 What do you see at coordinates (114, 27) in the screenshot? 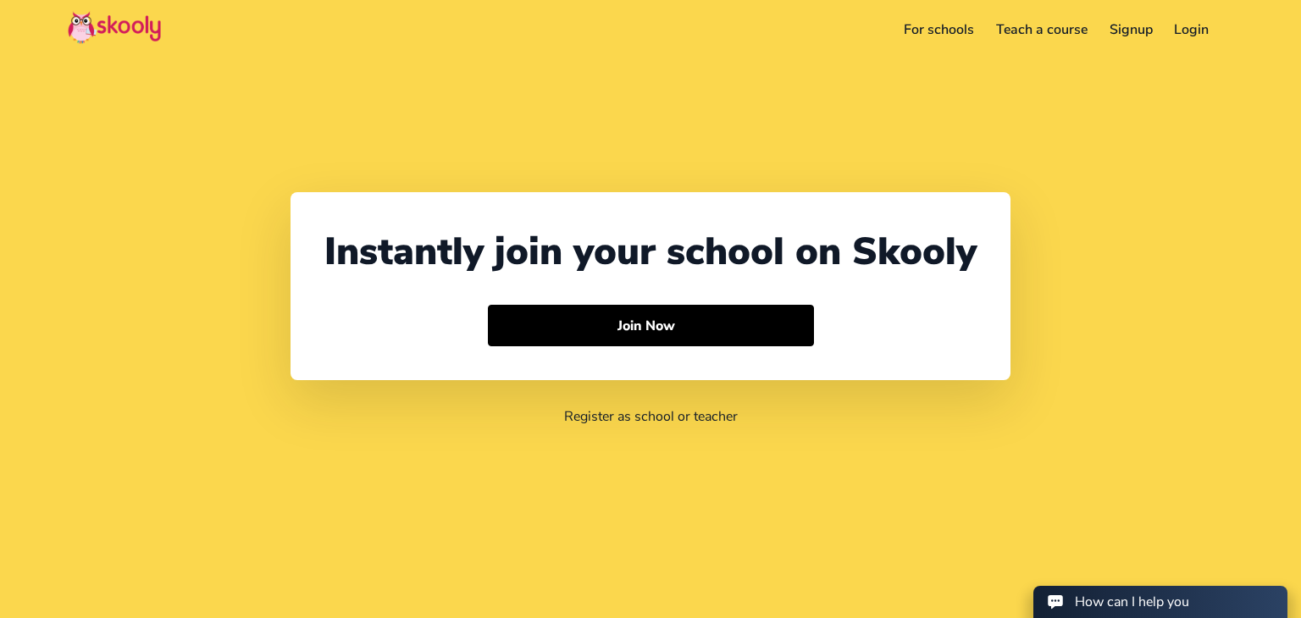
I see `img: Skooly` at bounding box center [114, 27].